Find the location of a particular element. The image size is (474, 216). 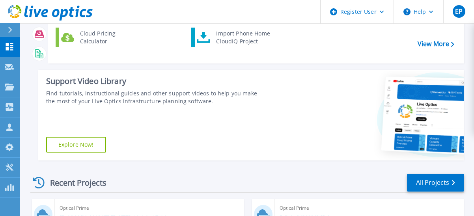

div: Import Phone Home CloudIQ Project is located at coordinates (243, 37).